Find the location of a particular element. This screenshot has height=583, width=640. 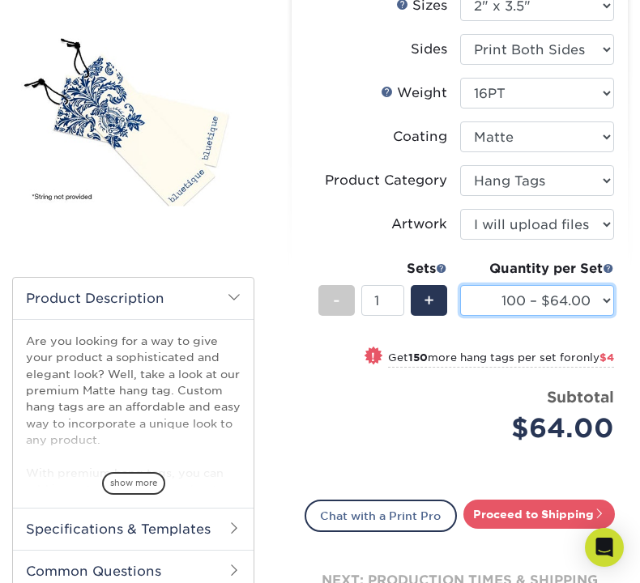

div: Product Category is located at coordinates (386, 181).